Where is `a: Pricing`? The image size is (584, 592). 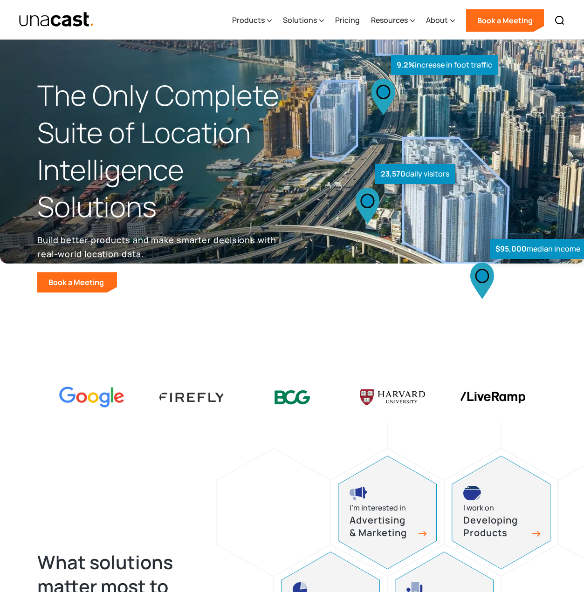 a: Pricing is located at coordinates (347, 20).